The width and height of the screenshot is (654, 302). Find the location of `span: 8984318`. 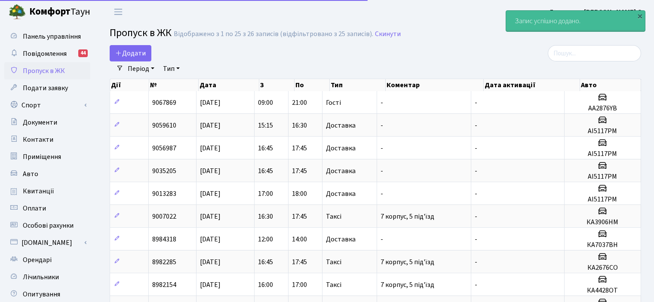

span: 8984318 is located at coordinates (164, 240).